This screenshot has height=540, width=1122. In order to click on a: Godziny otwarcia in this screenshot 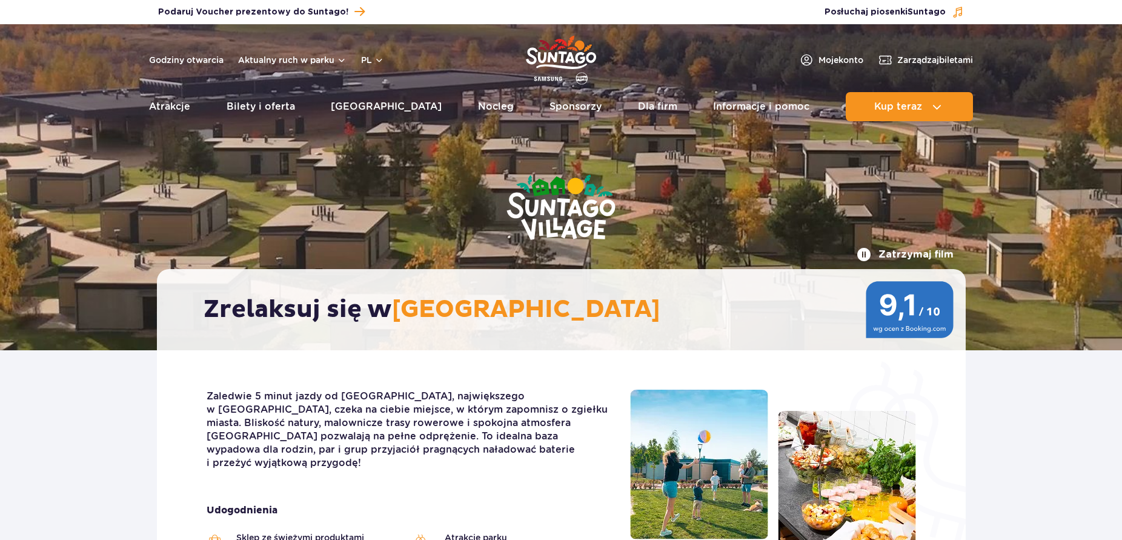, I will do `click(186, 60)`.